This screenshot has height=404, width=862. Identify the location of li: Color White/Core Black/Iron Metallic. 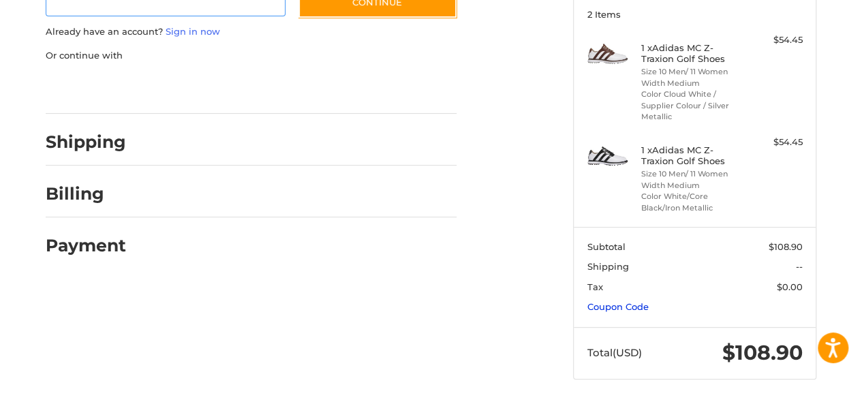
(693, 202).